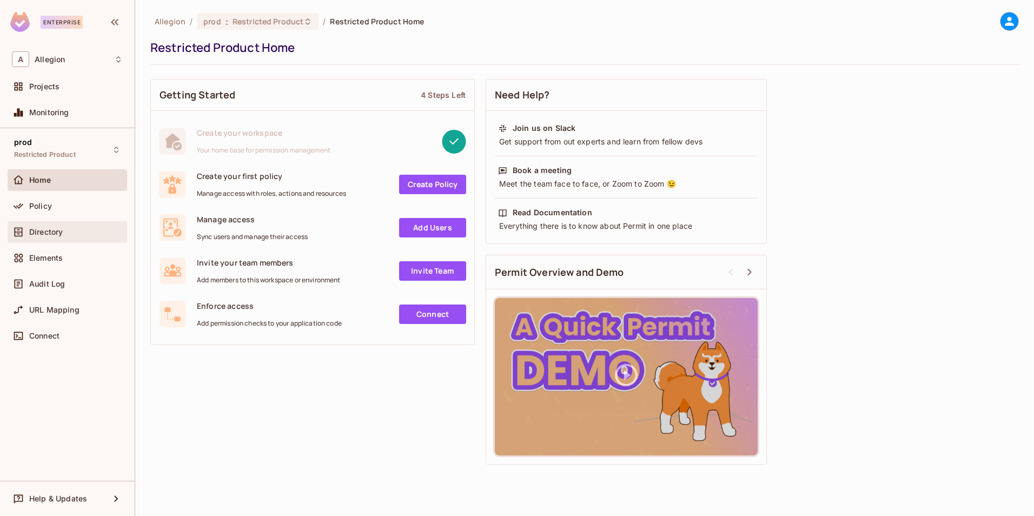  What do you see at coordinates (40, 180) in the screenshot?
I see `span: Home` at bounding box center [40, 180].